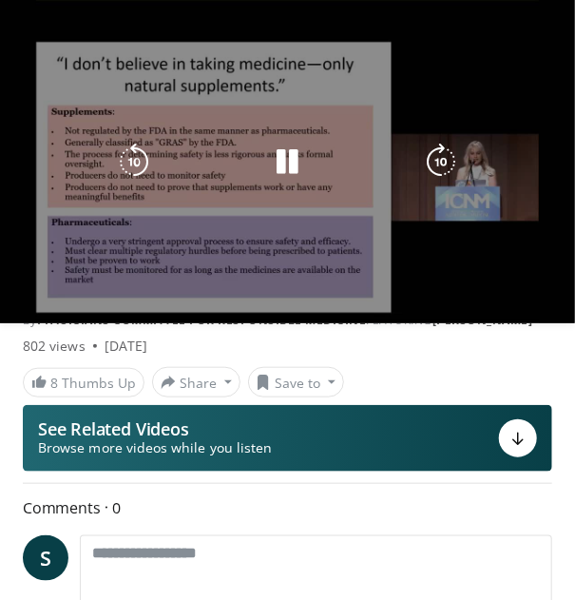 This screenshot has height=600, width=575. What do you see at coordinates (287, 507) in the screenshot?
I see `span: Comments 0` at bounding box center [287, 507].